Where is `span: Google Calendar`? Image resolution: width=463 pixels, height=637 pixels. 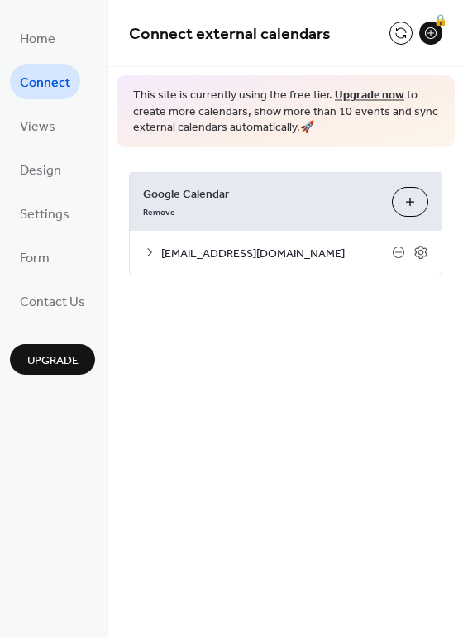 span: Google Calendar is located at coordinates (261, 194).